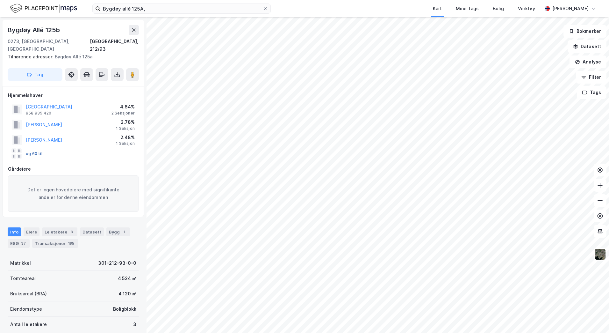 The image size is (609, 333). I want to click on button: Bokmerker, so click(585, 31).